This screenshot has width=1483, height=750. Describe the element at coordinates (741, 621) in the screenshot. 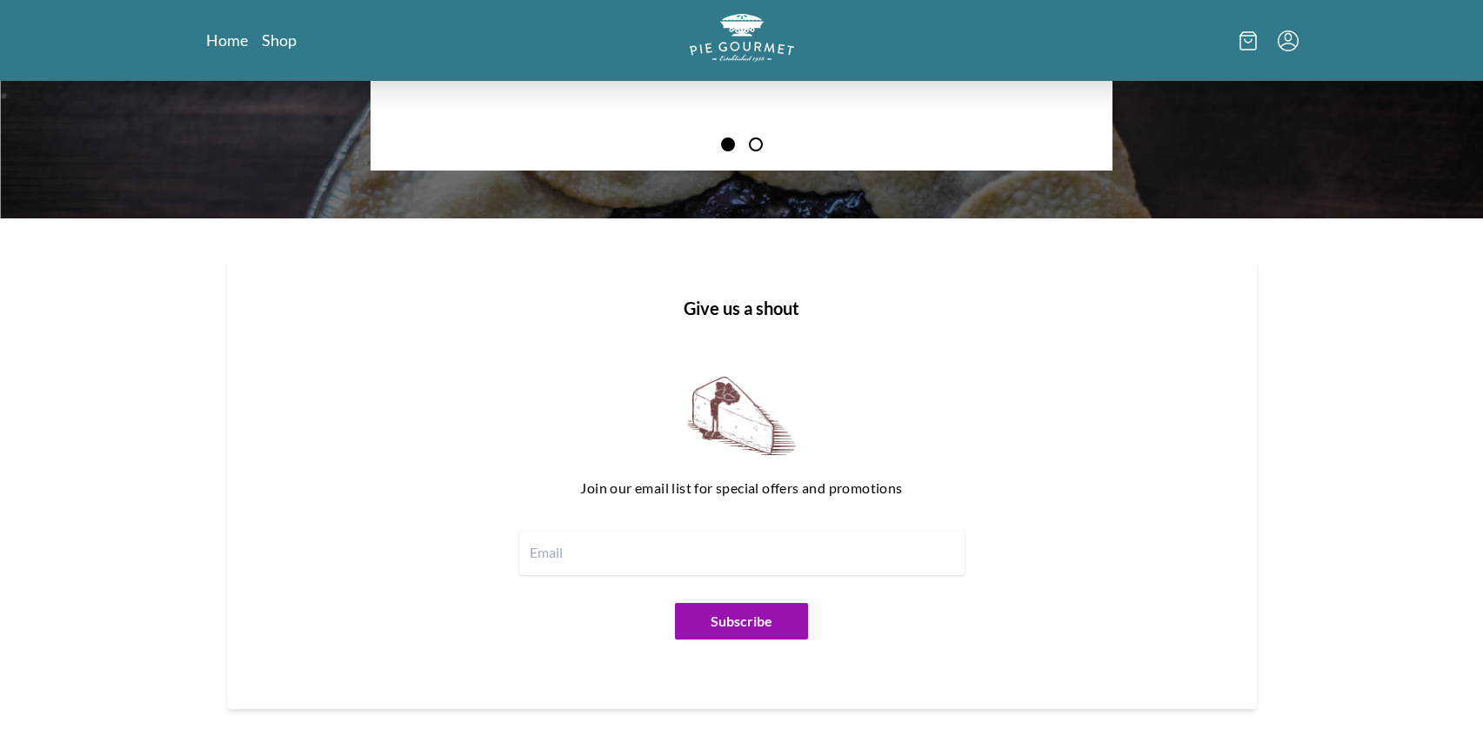

I see `button: Subscribe` at that location.